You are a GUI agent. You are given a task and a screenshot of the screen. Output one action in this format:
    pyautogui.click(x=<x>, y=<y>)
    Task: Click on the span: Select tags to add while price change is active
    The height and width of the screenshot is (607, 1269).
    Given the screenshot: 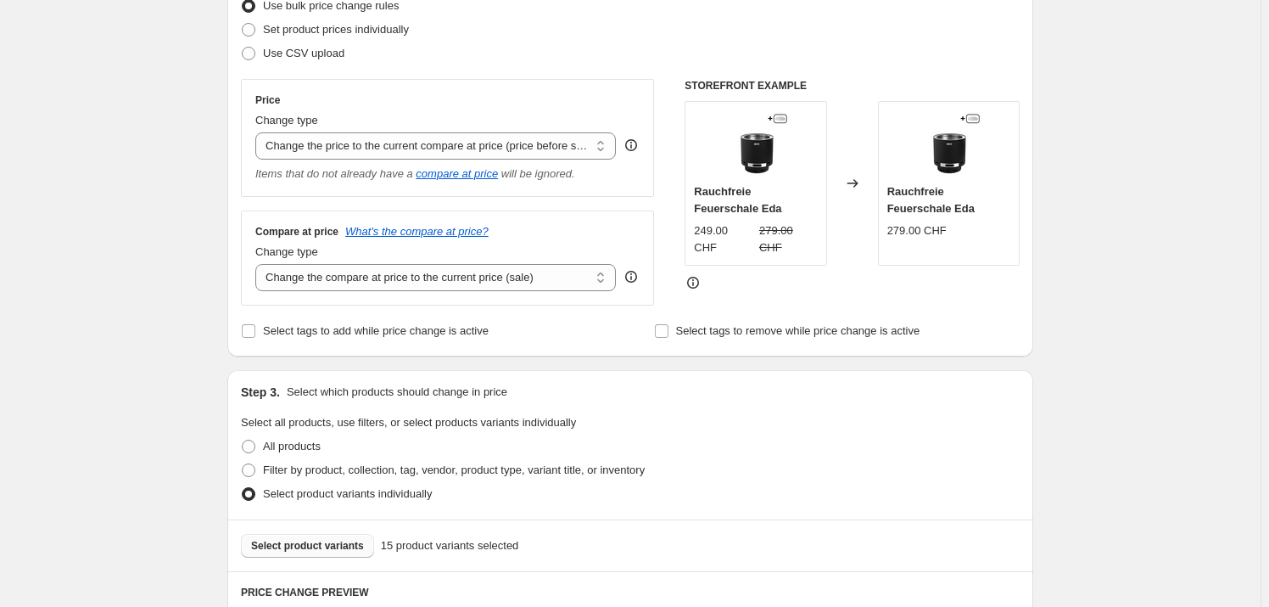 What is the action you would take?
    pyautogui.click(x=376, y=330)
    